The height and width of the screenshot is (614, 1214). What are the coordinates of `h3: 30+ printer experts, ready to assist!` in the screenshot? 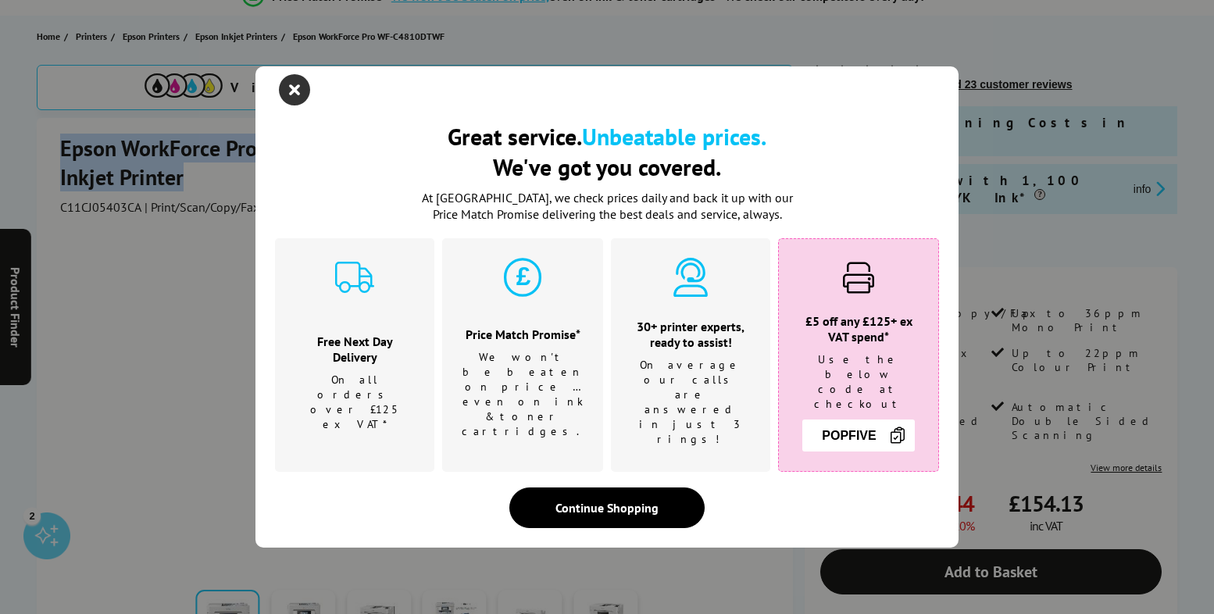 It's located at (691, 334).